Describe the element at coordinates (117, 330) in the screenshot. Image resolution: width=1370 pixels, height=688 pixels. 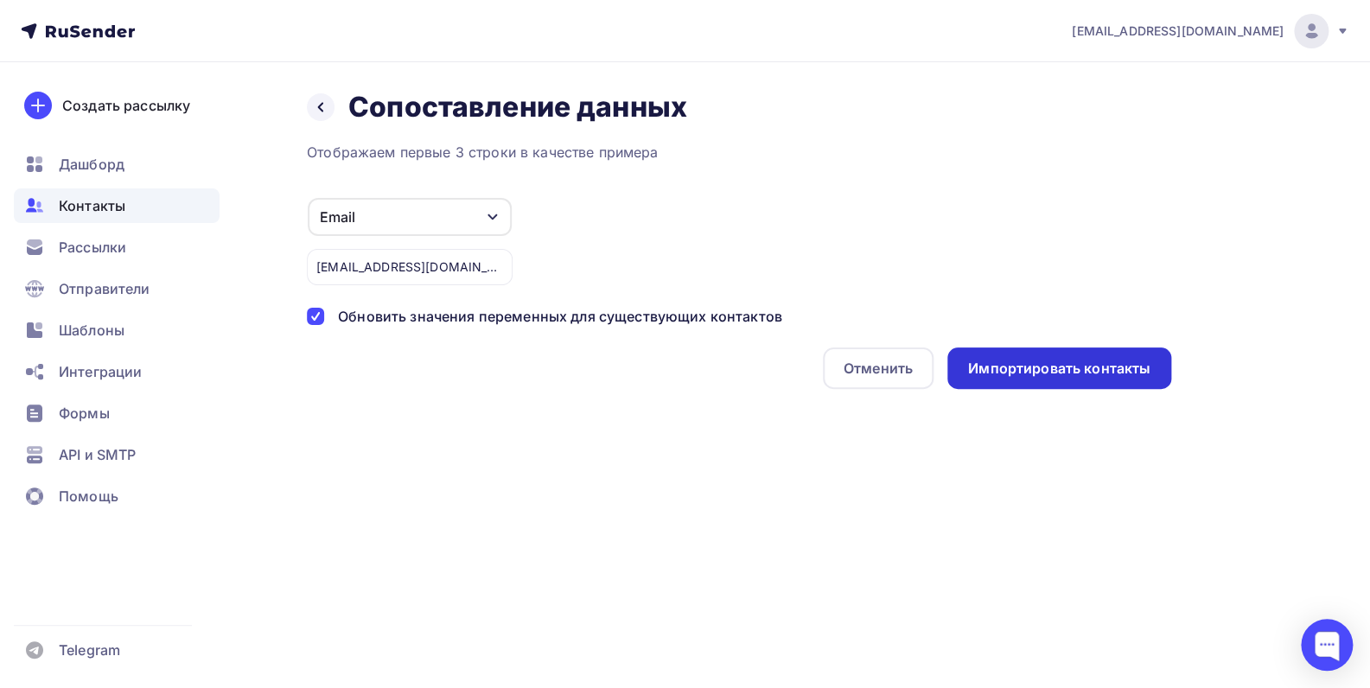
I see `a: Шаблоны` at that location.